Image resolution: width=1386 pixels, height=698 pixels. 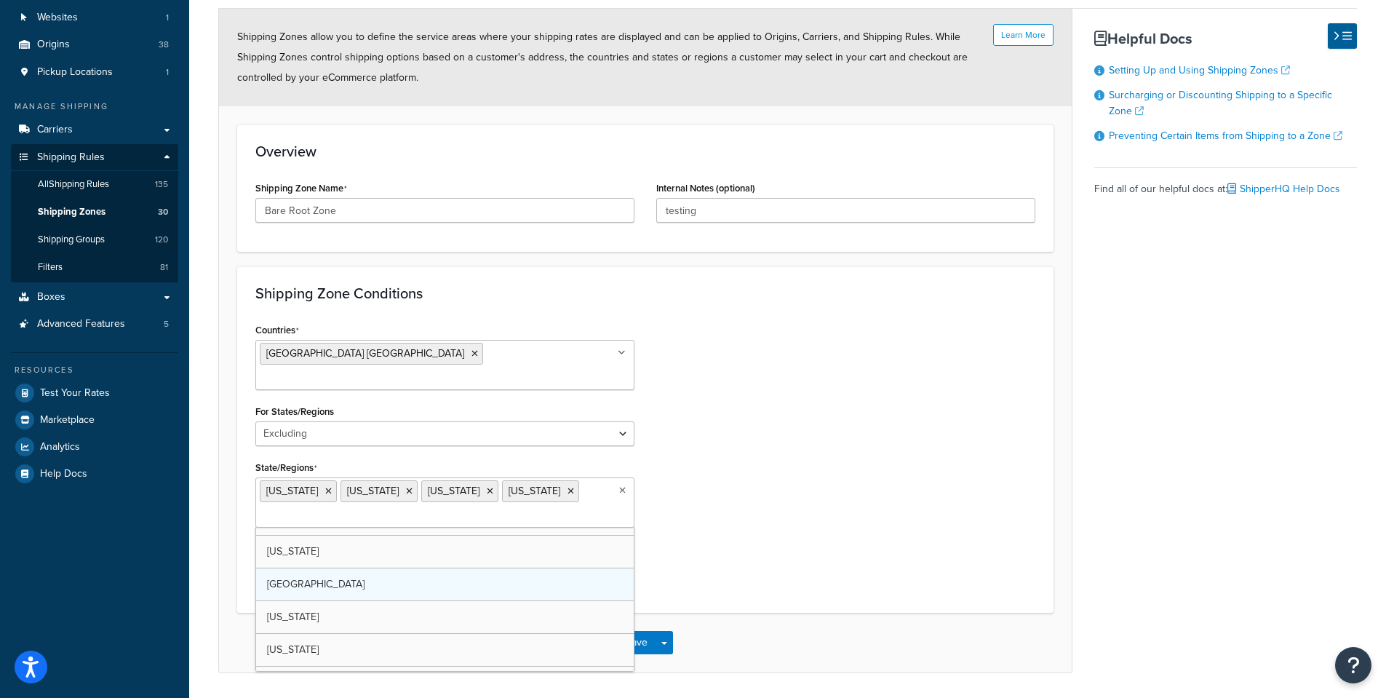 I want to click on li: Shipping Zones, so click(x=95, y=212).